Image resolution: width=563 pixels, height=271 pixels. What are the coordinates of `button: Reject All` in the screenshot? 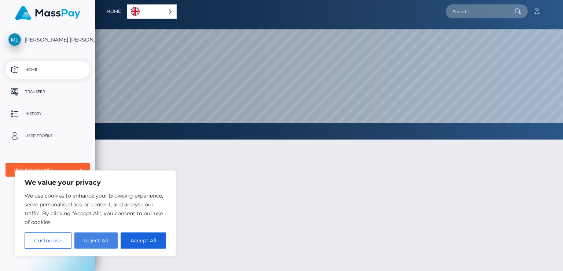 It's located at (96, 240).